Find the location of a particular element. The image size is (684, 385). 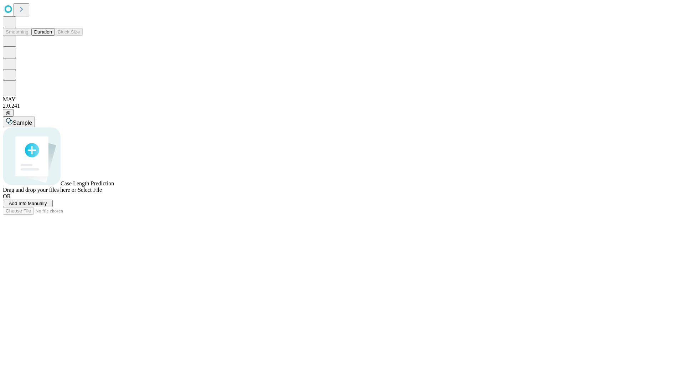

span: Sample is located at coordinates (22, 123).